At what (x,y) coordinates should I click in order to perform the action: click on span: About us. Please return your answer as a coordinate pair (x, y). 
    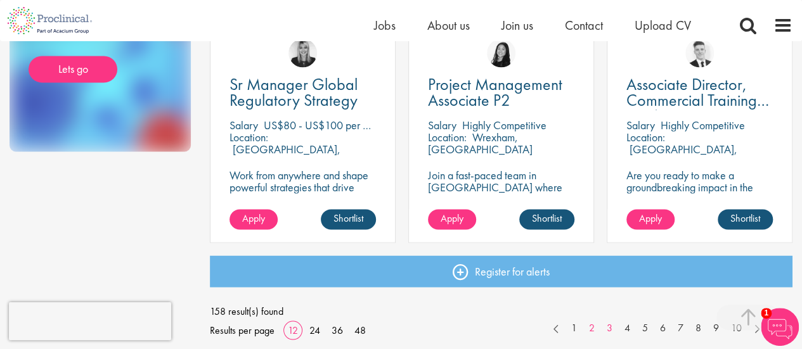
    Looking at the image, I should click on (448, 25).